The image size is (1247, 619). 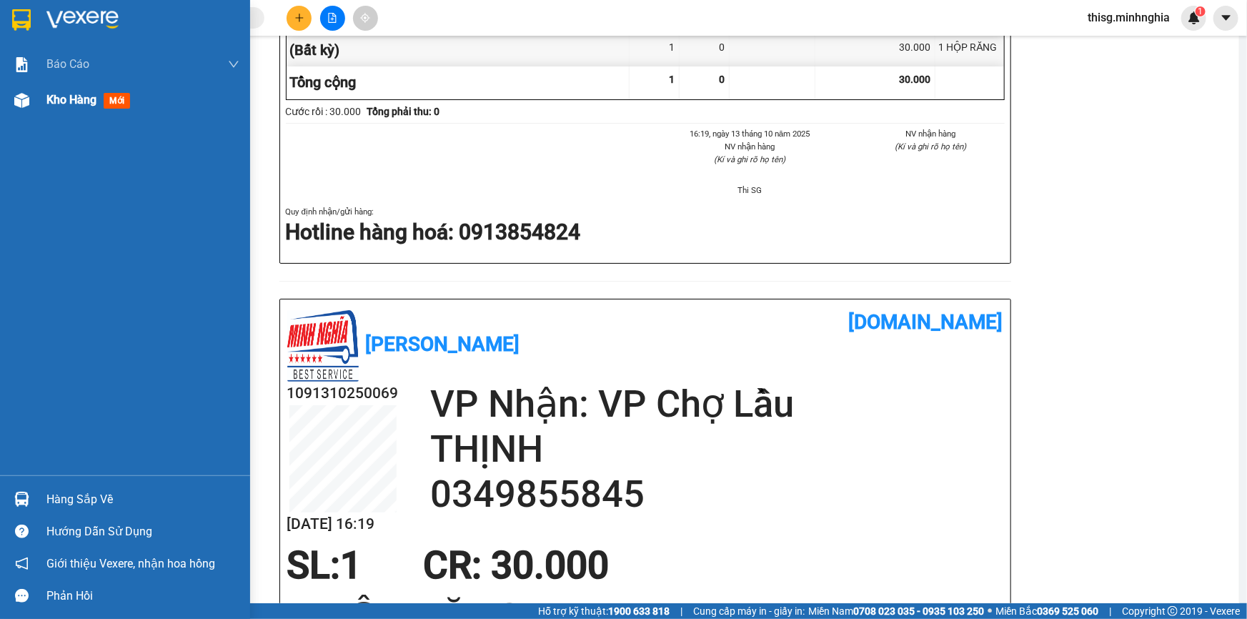 What do you see at coordinates (404, 111) in the screenshot?
I see `b: Tổng phải thu: 0` at bounding box center [404, 111].